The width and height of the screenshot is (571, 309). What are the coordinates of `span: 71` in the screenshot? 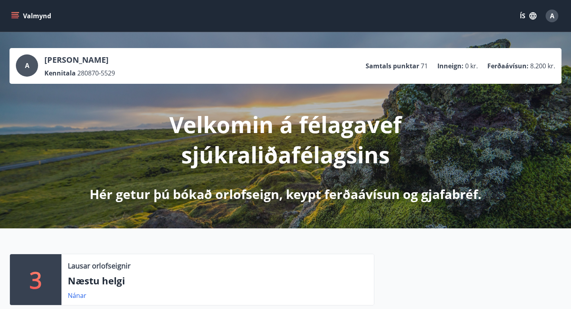 It's located at (425, 66).